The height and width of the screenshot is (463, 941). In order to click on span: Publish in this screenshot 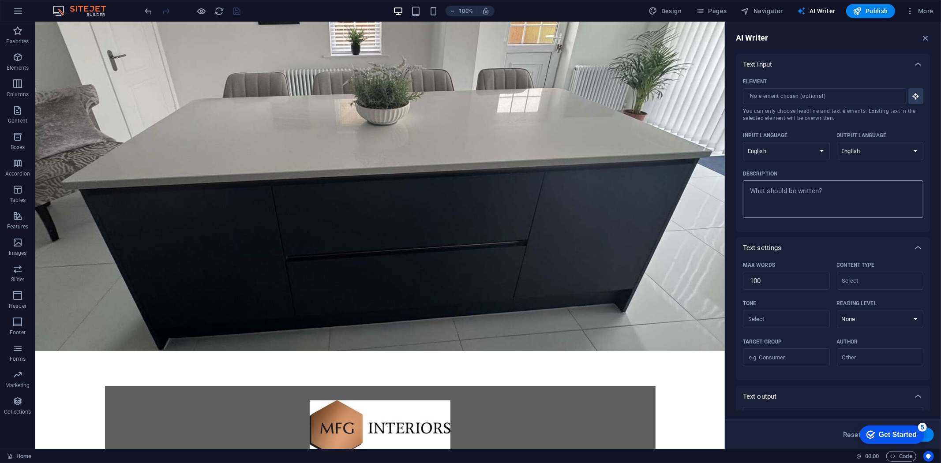, I will do `click(871, 11)`.